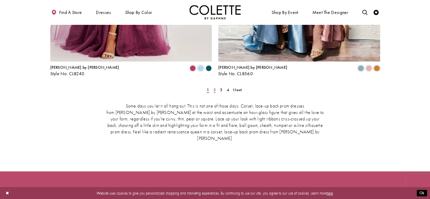  Describe the element at coordinates (238, 90) in the screenshot. I see `a: Next Page` at that location.